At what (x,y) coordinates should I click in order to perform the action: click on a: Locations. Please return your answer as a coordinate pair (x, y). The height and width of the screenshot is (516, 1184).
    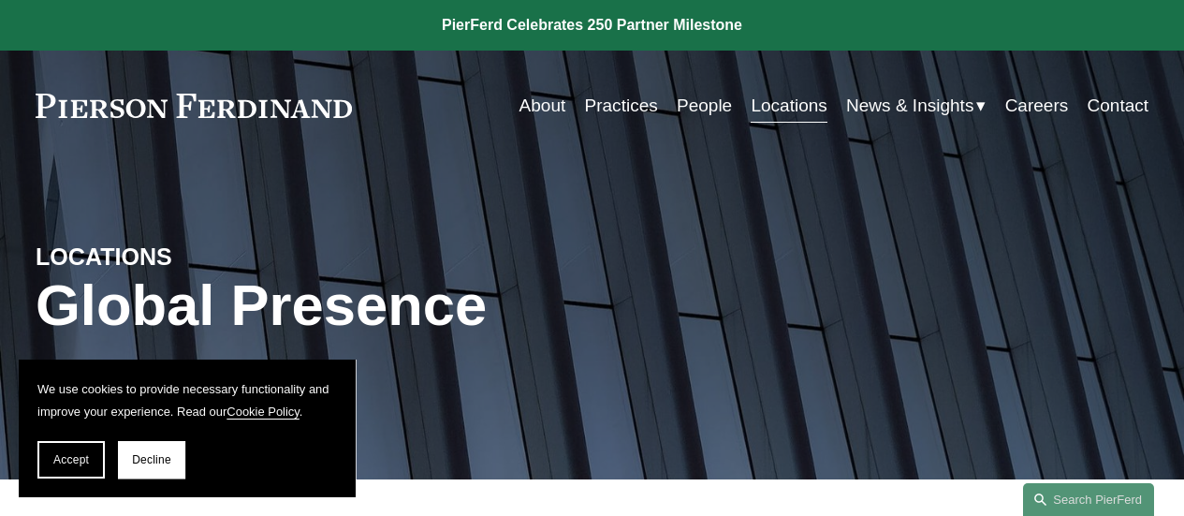
    Looking at the image, I should click on (788, 106).